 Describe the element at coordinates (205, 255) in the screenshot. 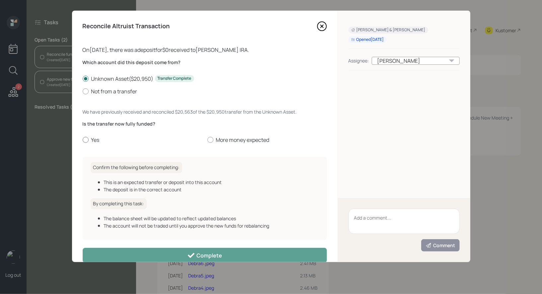

I see `button: Complete` at that location.